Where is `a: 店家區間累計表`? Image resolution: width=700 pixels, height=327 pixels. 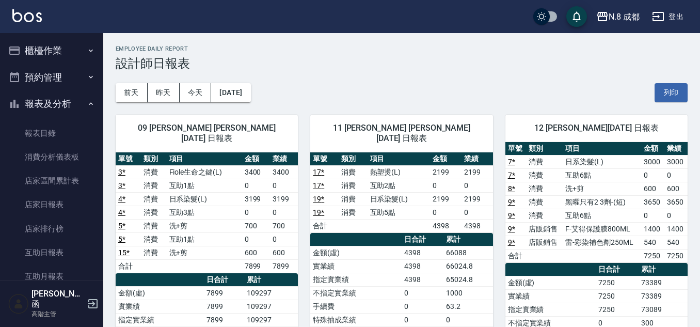
a: 店家區間累計表 is located at coordinates (52, 181).